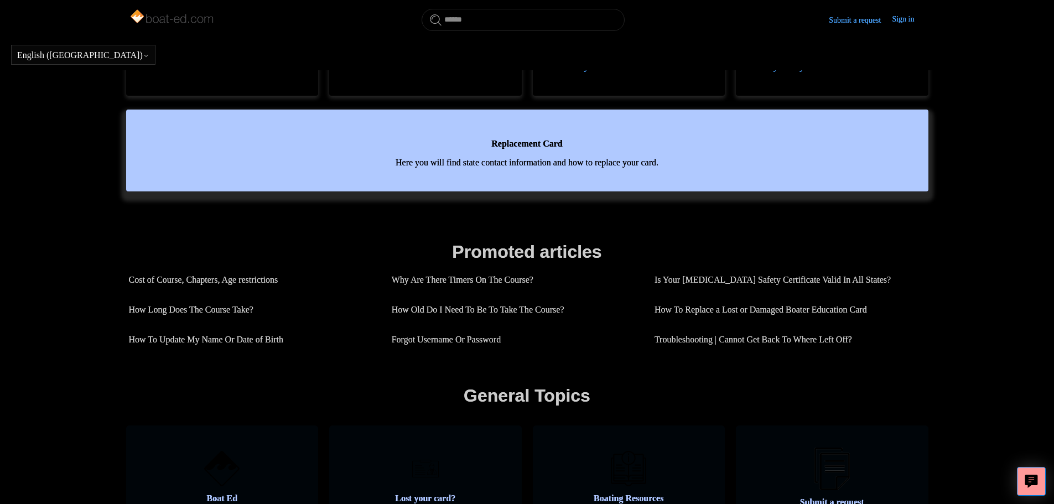  What do you see at coordinates (527, 163) in the screenshot?
I see `span: Here you will find state contact information and how to replace your card.` at bounding box center [527, 163].